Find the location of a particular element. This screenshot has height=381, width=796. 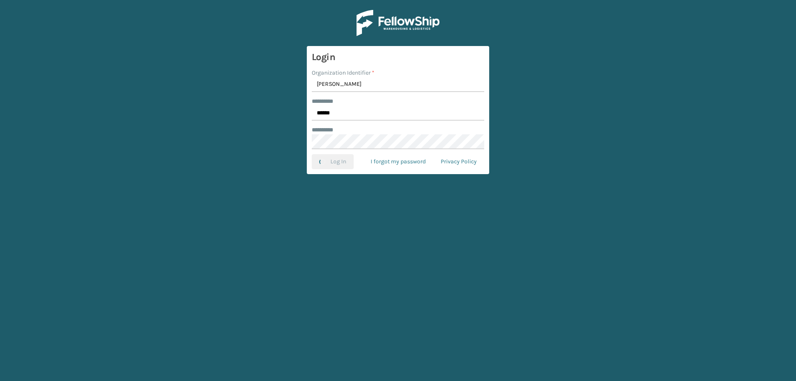

img: Logo is located at coordinates (398, 23).